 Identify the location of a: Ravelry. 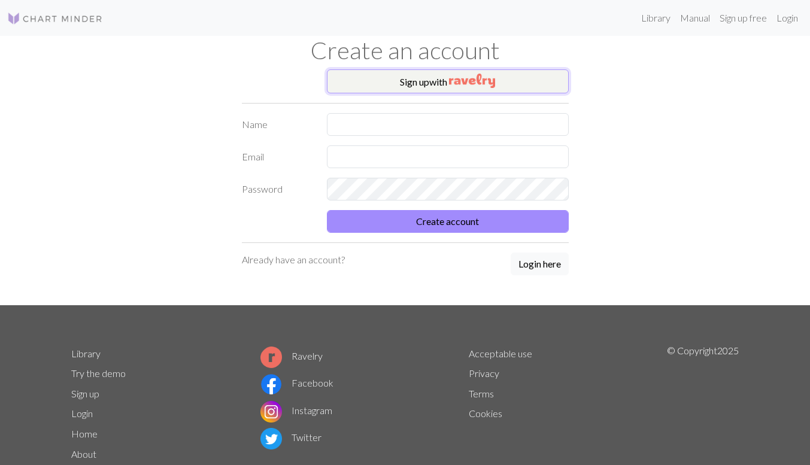
(292, 356).